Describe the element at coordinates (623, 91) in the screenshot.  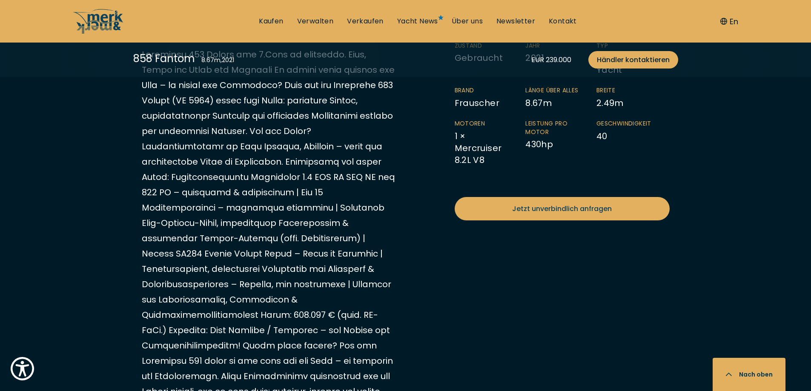
I see `span: Breite` at that location.